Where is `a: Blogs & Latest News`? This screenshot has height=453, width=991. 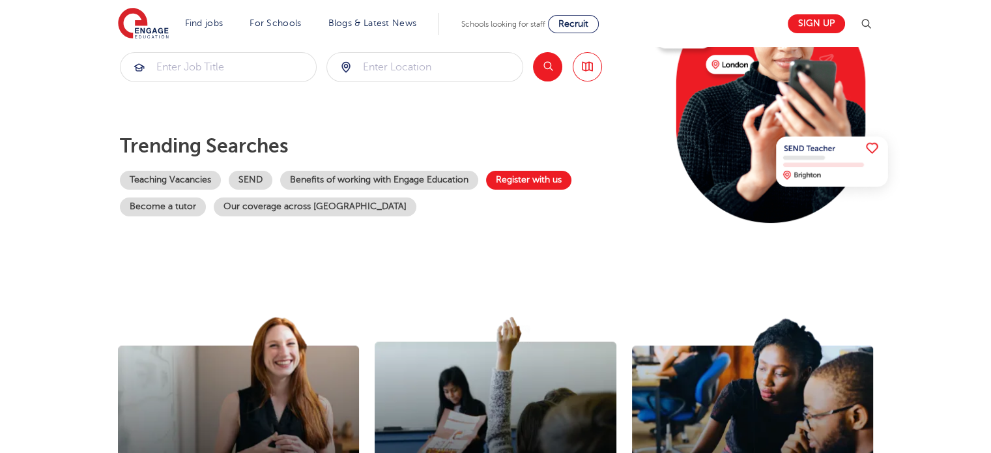 a: Blogs & Latest News is located at coordinates (373, 23).